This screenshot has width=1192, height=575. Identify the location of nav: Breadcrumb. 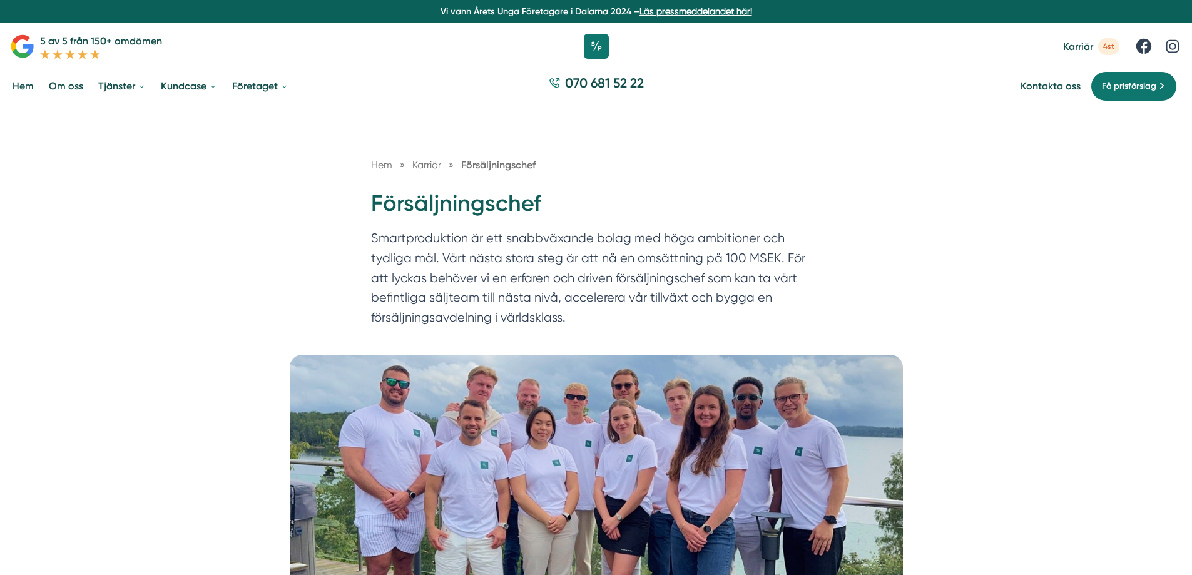
(596, 165).